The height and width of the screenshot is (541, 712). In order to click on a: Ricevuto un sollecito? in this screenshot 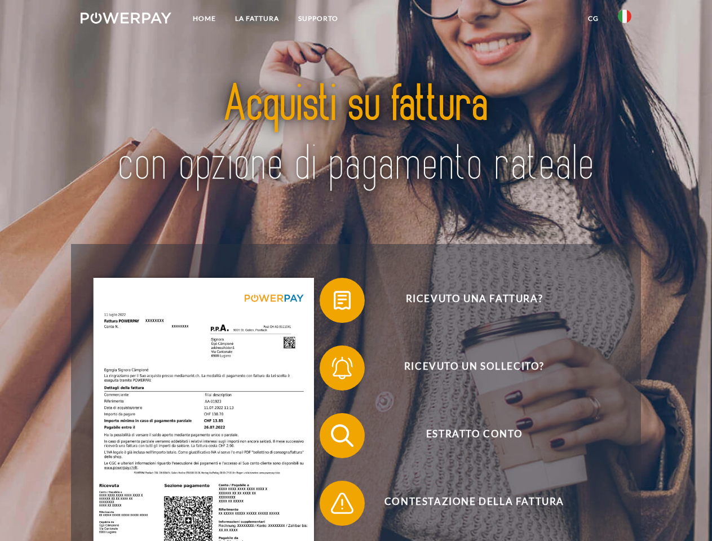, I will do `click(466, 368)`.